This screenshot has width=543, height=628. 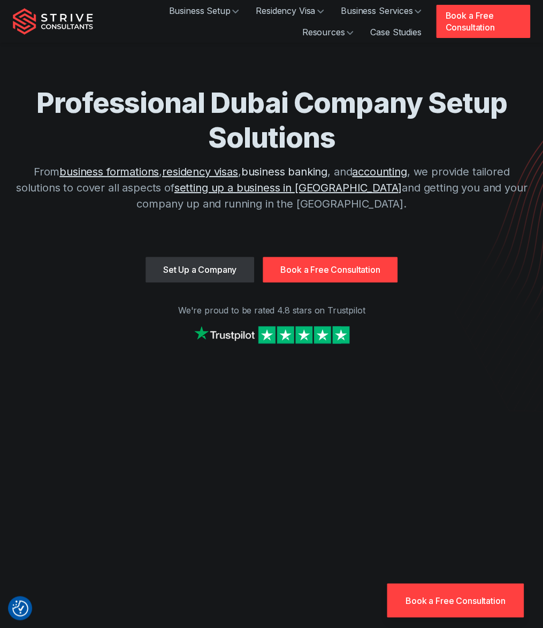 What do you see at coordinates (200, 172) in the screenshot?
I see `a: residency visas` at bounding box center [200, 172].